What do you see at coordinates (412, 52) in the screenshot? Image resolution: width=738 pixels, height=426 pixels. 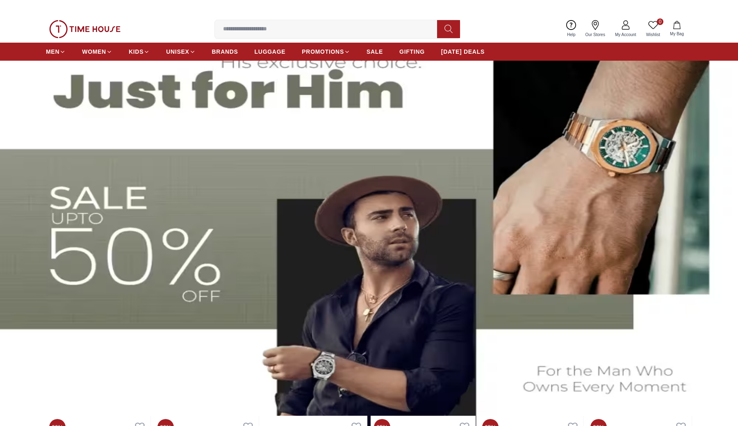 I see `span: GIFTING` at bounding box center [412, 52].